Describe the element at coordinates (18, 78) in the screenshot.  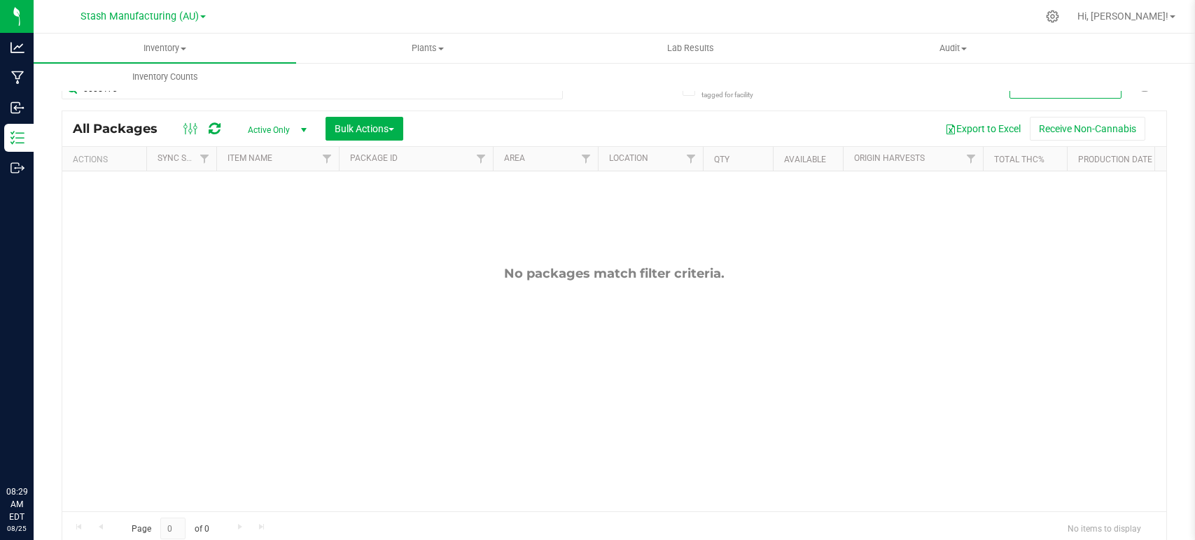
I see `inline-svg: Manufacturing` at that location.